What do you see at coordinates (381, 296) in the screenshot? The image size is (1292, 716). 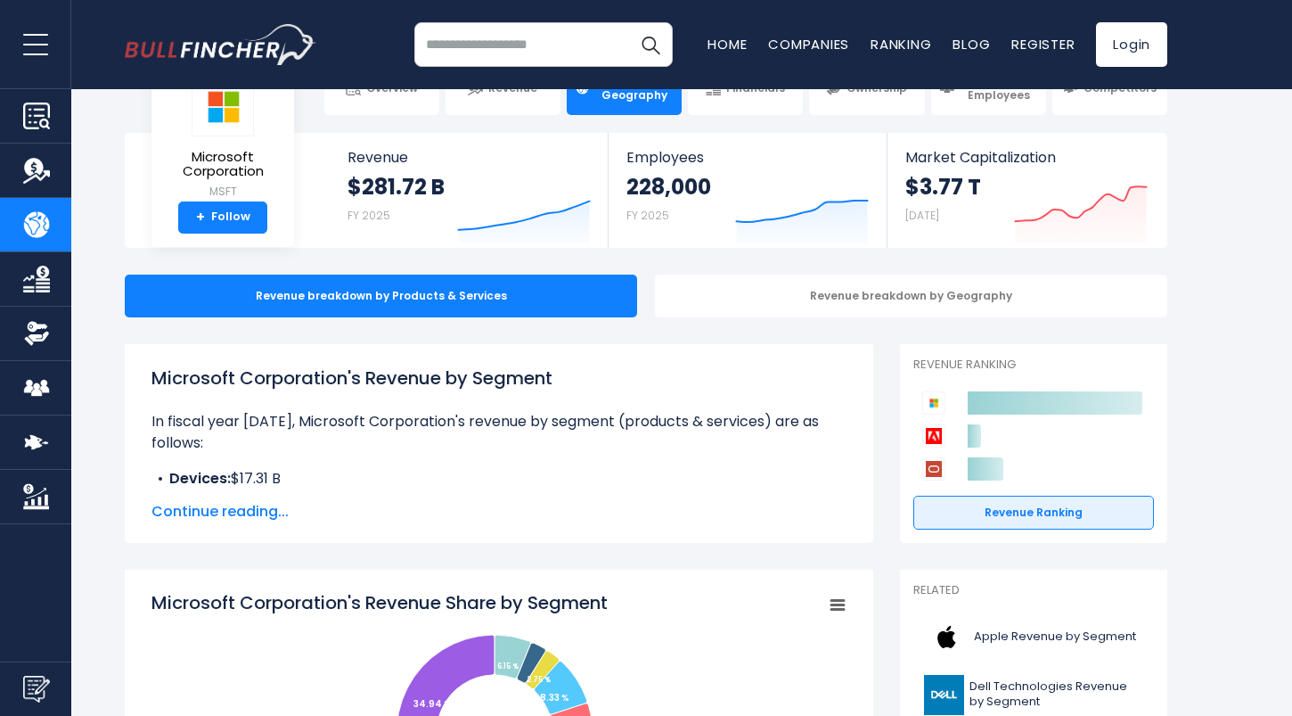 I see `div: Revenue breakdown by Products & Services` at bounding box center [381, 296].